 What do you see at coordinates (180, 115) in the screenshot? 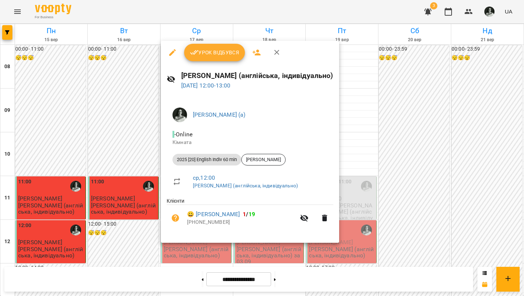
I see `img: cdfe8070fd8d32b0b250b072b9a46113.JPG` at bounding box center [180, 115].